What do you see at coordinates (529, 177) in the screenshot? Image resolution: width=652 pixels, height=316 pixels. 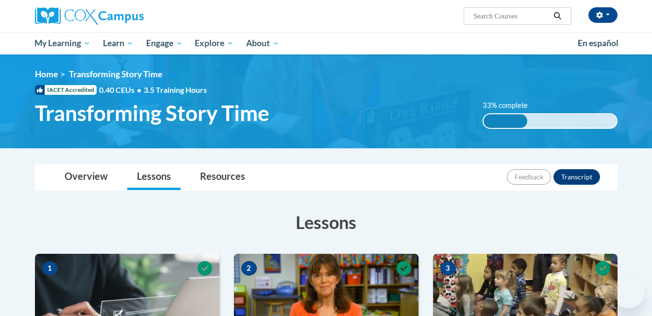 I see `button: Feedback` at bounding box center [529, 177].